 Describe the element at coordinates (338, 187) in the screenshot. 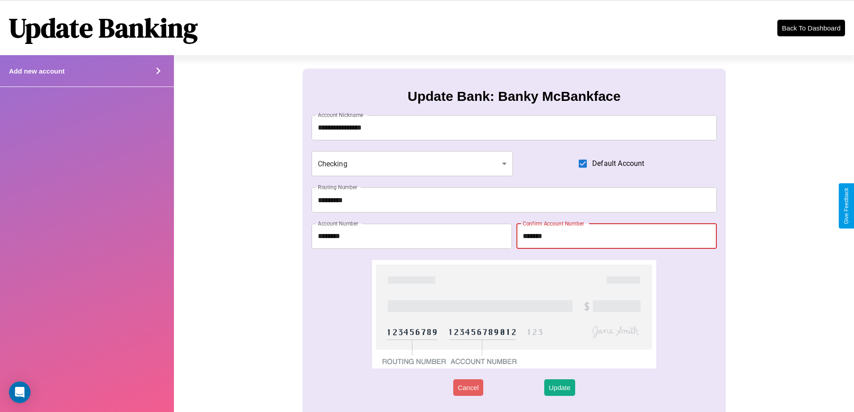

I see `label: Routing Number` at that location.